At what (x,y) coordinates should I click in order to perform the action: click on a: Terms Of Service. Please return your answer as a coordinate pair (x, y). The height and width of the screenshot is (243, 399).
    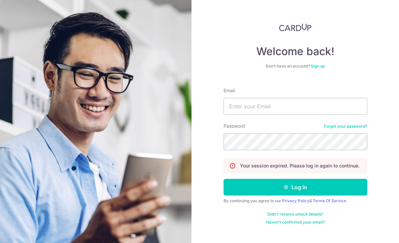
    Looking at the image, I should click on (329, 200).